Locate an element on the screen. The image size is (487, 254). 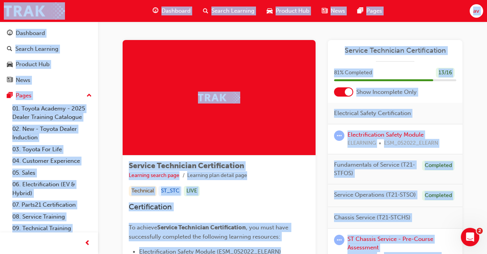
a: ST Chassis Service - Pre-Course Assessment is located at coordinates (390, 243).